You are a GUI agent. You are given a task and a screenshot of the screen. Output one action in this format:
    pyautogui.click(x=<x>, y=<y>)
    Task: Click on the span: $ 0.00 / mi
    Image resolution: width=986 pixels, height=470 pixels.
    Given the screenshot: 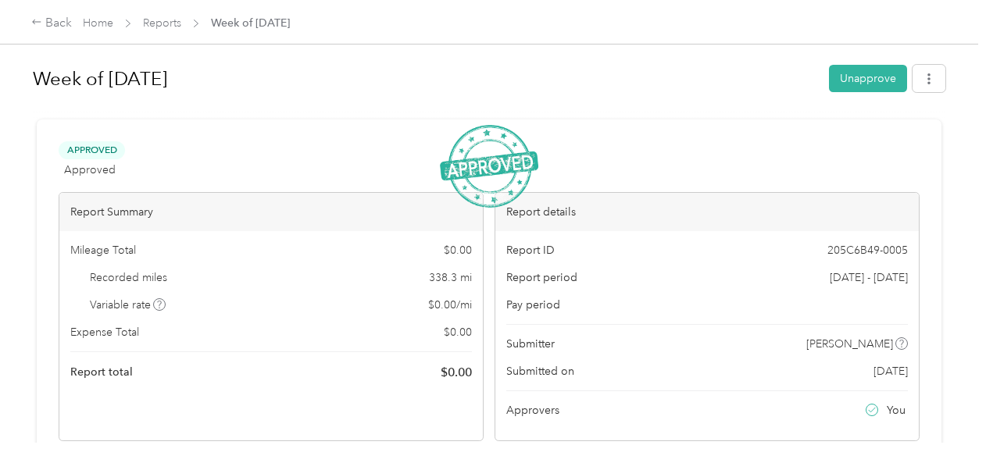 What is the action you would take?
    pyautogui.click(x=450, y=305)
    